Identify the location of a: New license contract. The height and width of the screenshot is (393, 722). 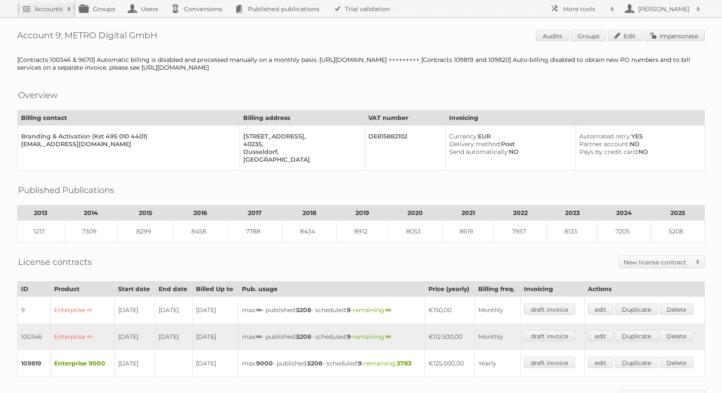
(662, 262).